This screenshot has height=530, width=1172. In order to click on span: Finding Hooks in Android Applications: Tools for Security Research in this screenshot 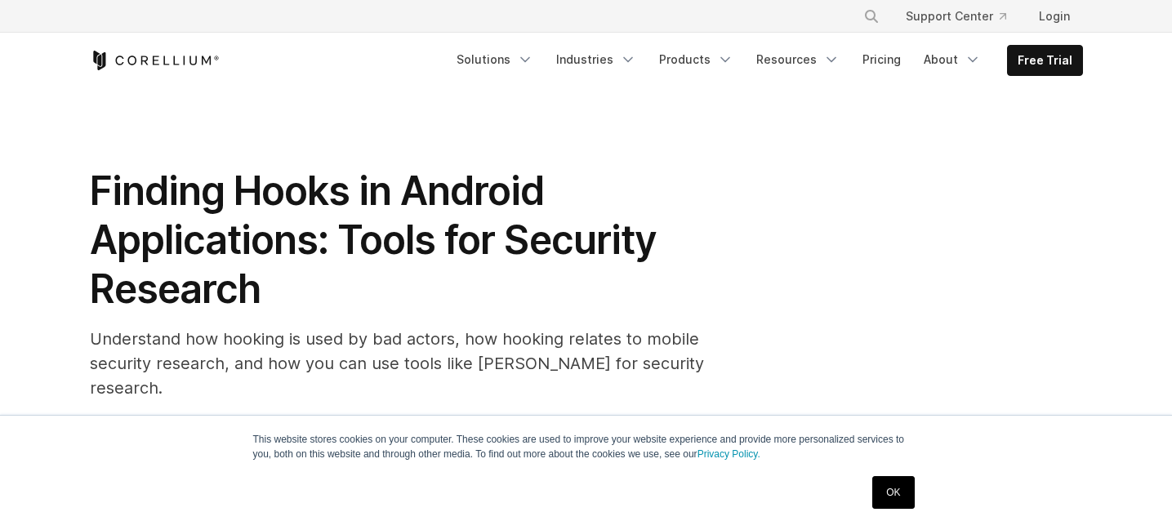, I will do `click(373, 239)`.